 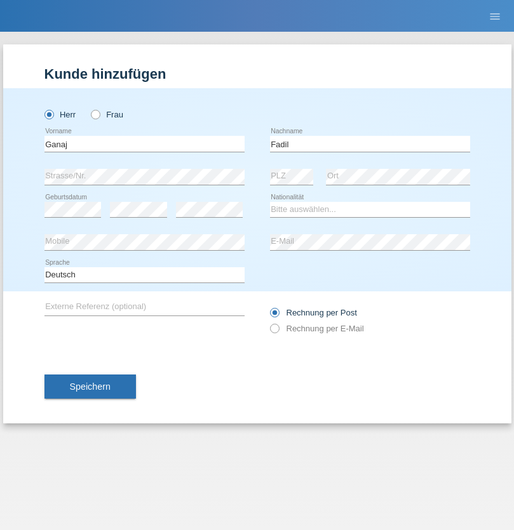 What do you see at coordinates (107, 114) in the screenshot?
I see `label: Frau` at bounding box center [107, 114].